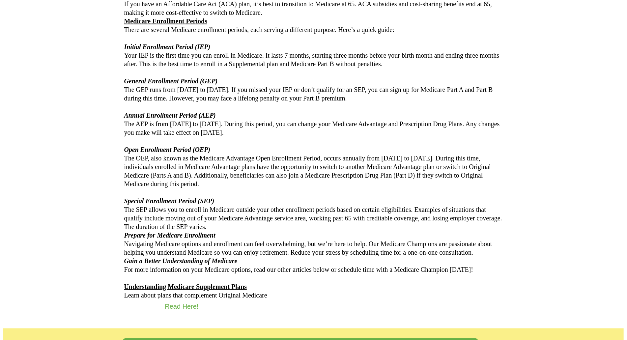 This screenshot has height=340, width=627. Describe the element at coordinates (314, 291) in the screenshot. I see `p: Learn about plans that complement Original Medicare` at that location.